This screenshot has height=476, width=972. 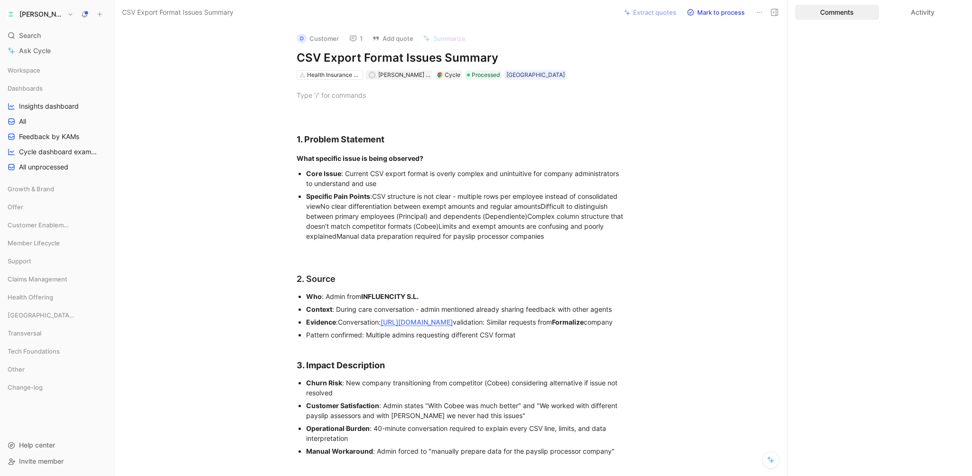 What do you see at coordinates (465, 322) in the screenshot?
I see `div: :Conversation: validation: Similar requests from company` at bounding box center [465, 322].